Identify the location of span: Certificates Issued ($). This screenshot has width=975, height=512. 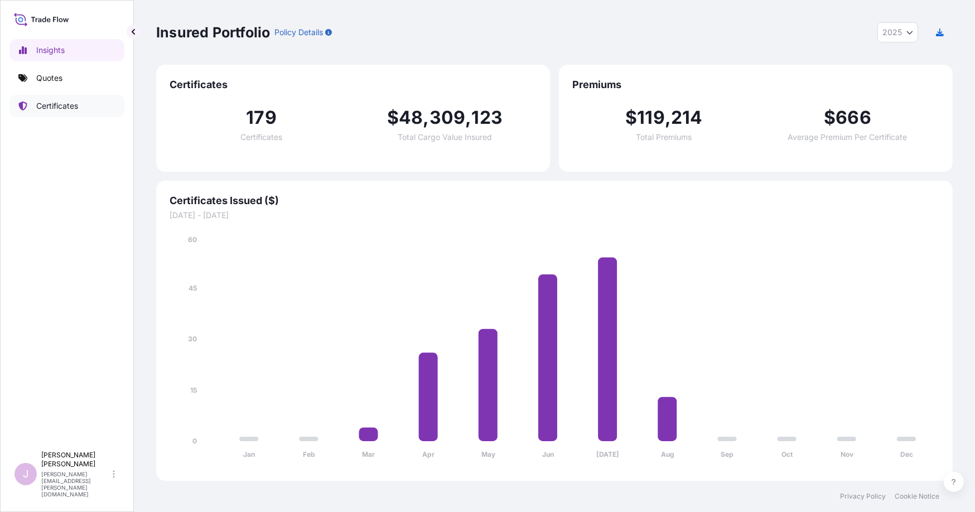
(554, 201).